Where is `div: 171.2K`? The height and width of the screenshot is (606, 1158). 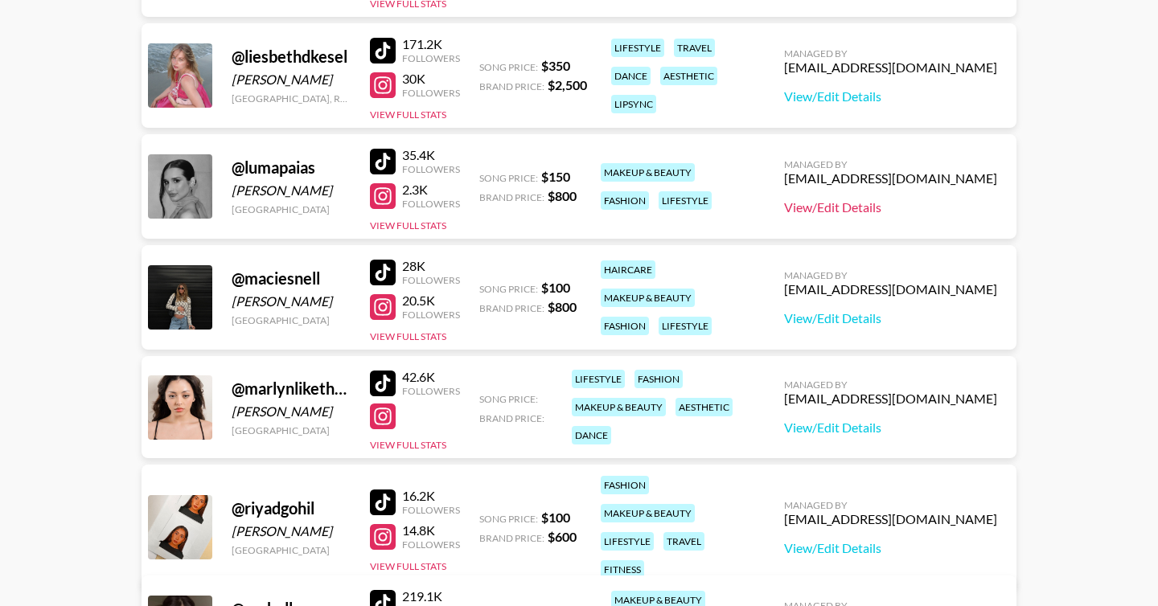 div: 171.2K is located at coordinates (431, 44).